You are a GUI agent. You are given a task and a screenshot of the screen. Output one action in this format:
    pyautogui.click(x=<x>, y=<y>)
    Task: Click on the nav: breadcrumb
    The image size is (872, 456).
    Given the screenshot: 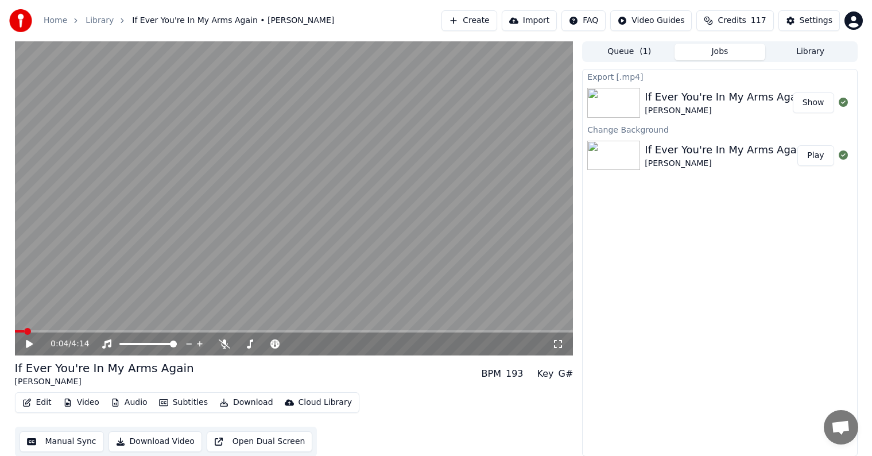 What is the action you would take?
    pyautogui.click(x=189, y=21)
    